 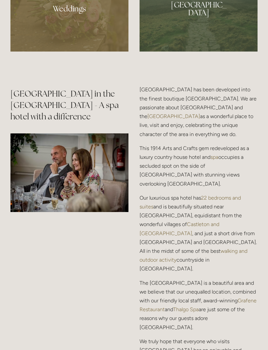 I want to click on a: spa, so click(x=214, y=157).